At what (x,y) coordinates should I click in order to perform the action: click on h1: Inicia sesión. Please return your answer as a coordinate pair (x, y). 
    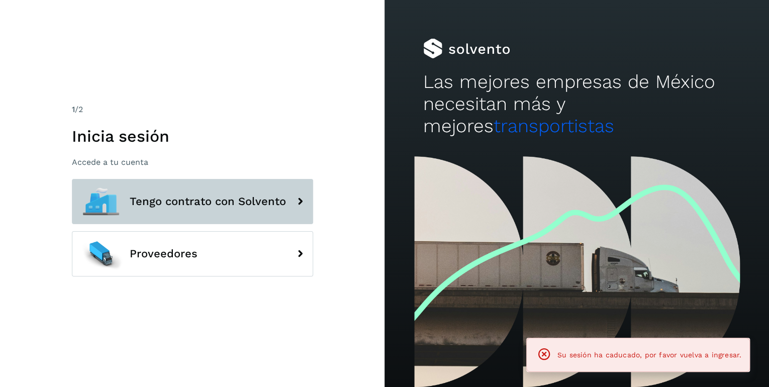
    Looking at the image, I should click on (193, 136).